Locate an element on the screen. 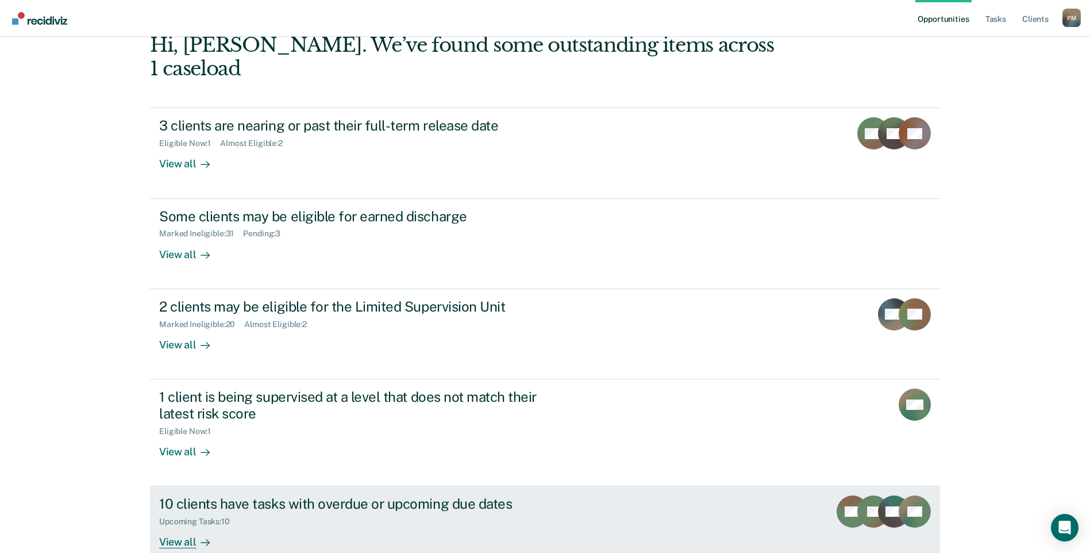 The height and width of the screenshot is (553, 1090). div: 3 clients are nearing or past their full-term release date is located at coordinates (361, 125).